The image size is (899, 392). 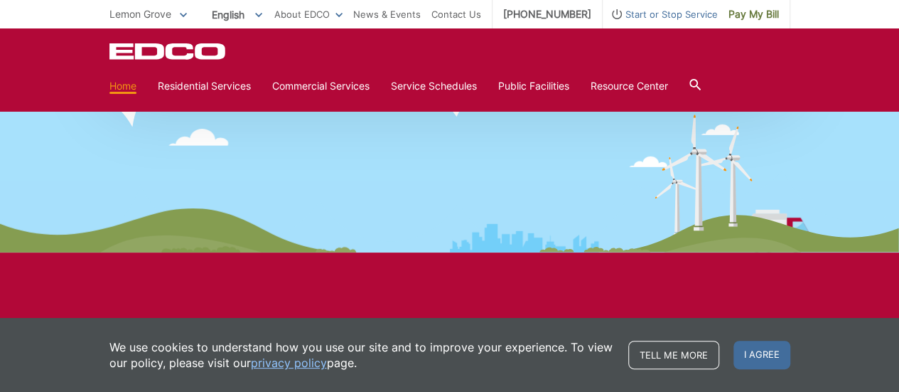 What do you see at coordinates (123, 86) in the screenshot?
I see `a: Home` at bounding box center [123, 86].